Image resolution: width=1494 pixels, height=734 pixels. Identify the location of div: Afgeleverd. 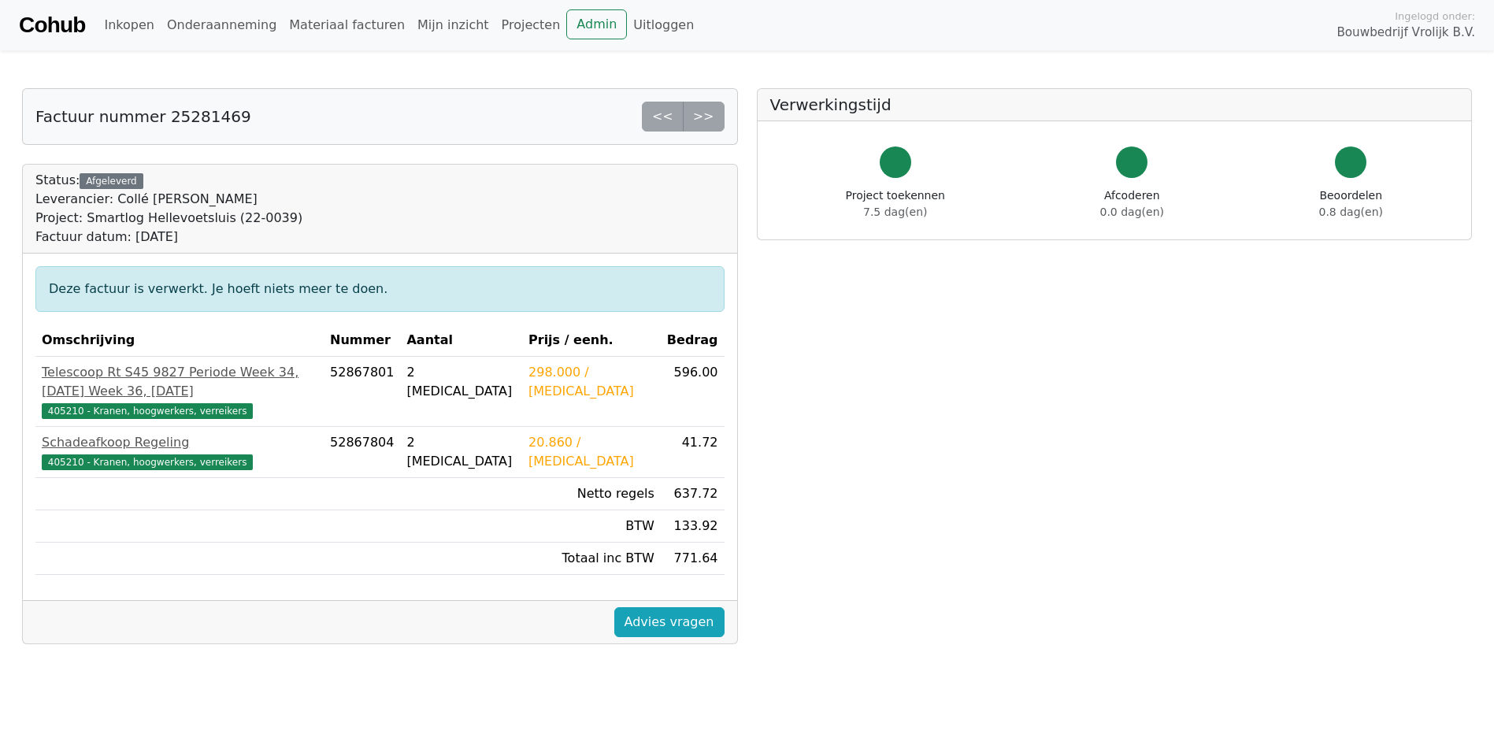
(111, 181).